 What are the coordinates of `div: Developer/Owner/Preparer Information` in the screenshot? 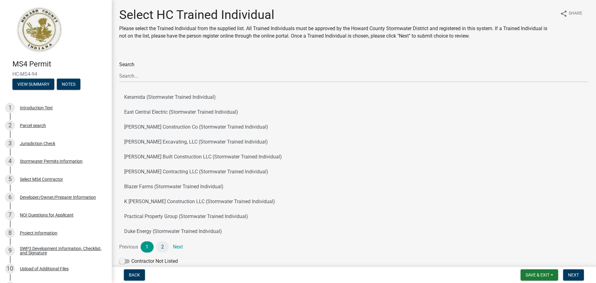 It's located at (58, 197).